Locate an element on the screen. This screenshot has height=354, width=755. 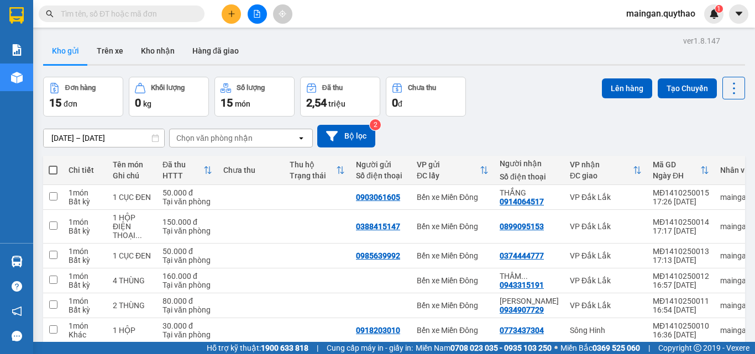
div: 0918203010 is located at coordinates (378, 331).